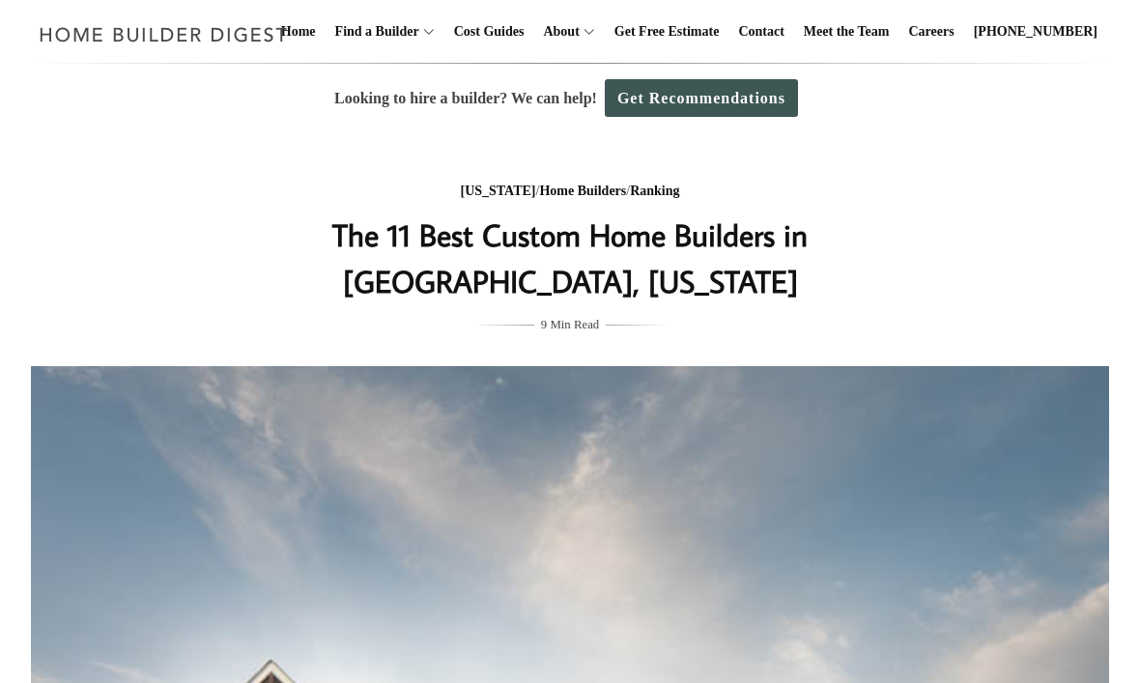  I want to click on a: Find a Builder, so click(373, 32).